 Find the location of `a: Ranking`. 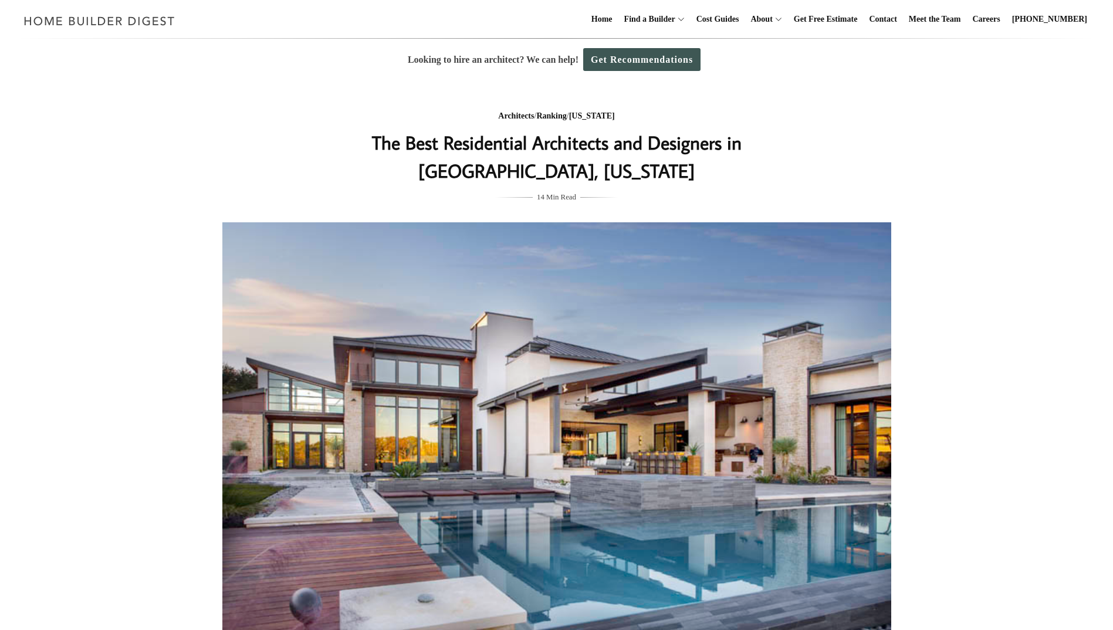

a: Ranking is located at coordinates (551, 116).